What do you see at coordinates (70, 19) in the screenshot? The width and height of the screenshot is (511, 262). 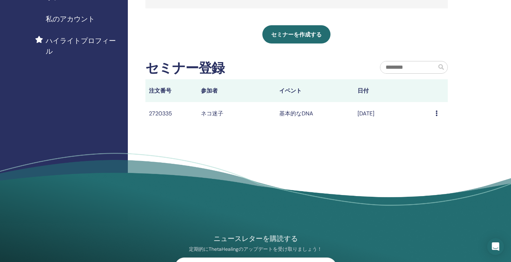 I see `font: 私のアカウント` at bounding box center [70, 19].